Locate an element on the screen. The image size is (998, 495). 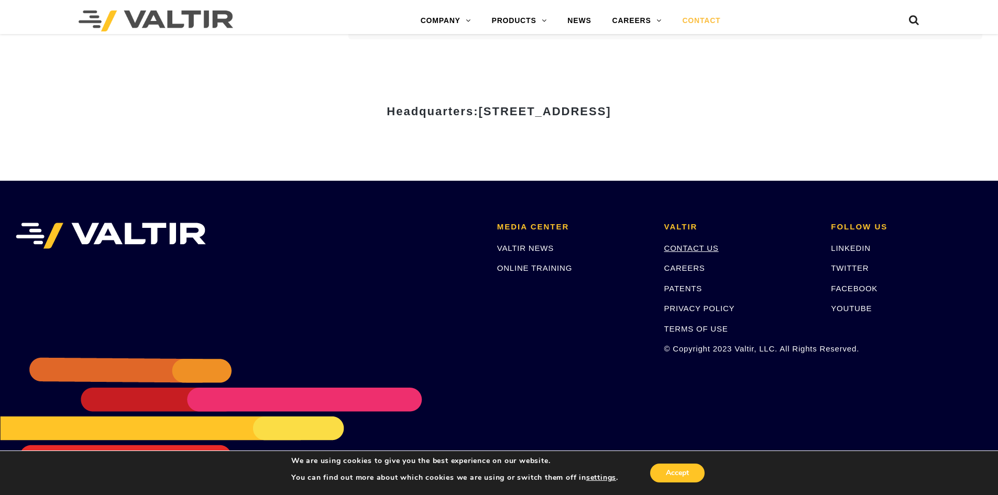
a: NEWS is located at coordinates (579, 21).